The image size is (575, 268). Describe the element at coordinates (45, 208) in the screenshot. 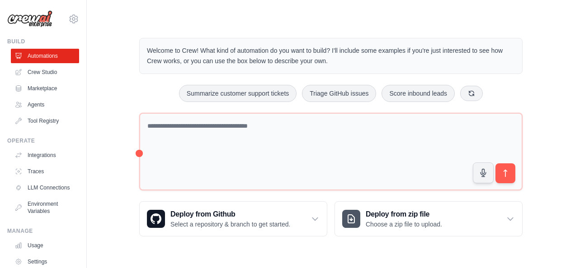

I see `a: Environment Variables` at that location.